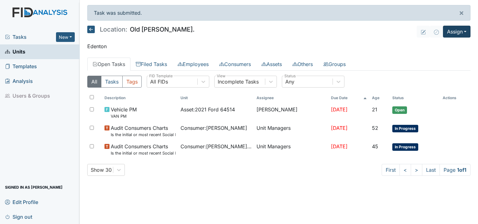 The image size is (478, 224). I want to click on span: Open, so click(400, 110).